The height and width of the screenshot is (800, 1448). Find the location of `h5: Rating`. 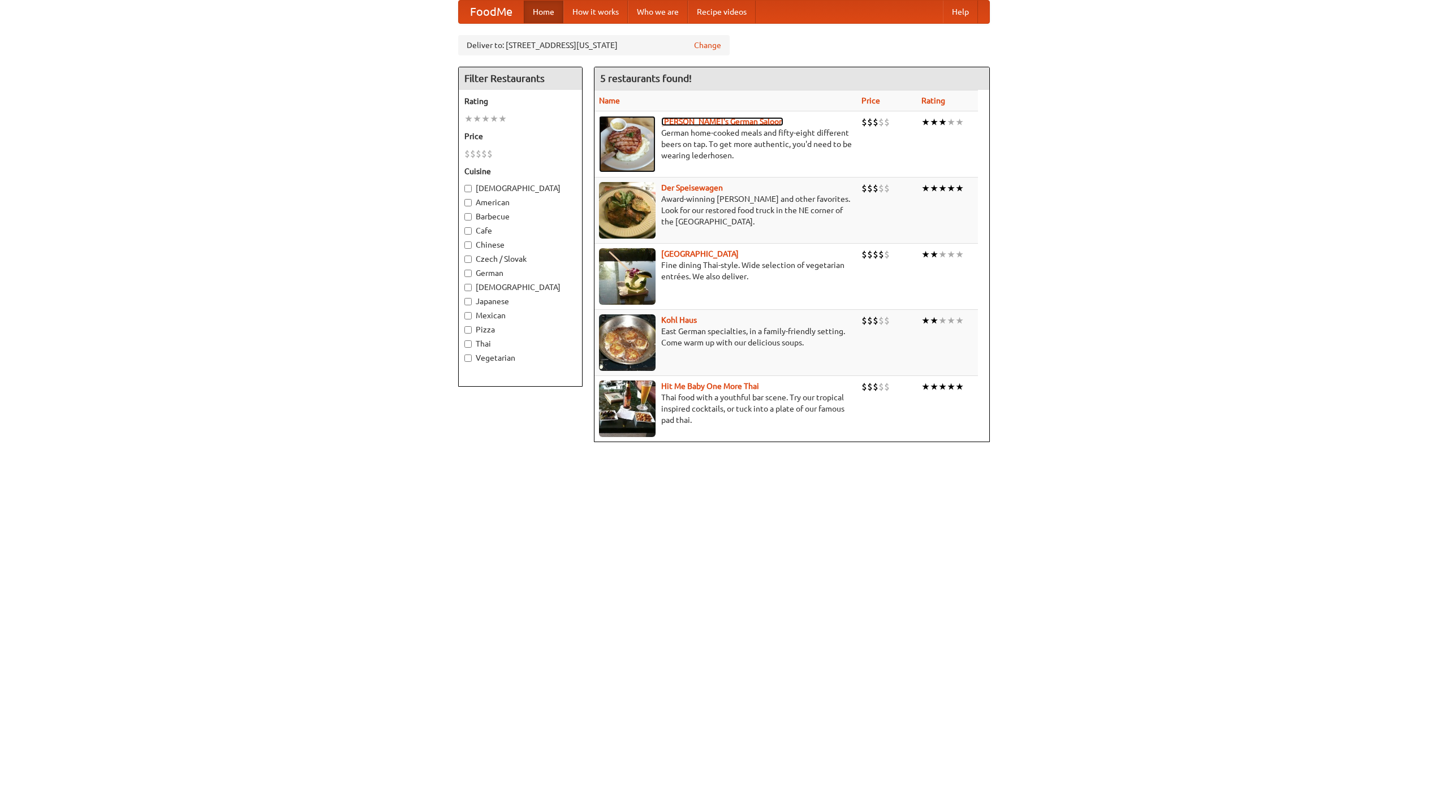

h5: Rating is located at coordinates (520, 101).